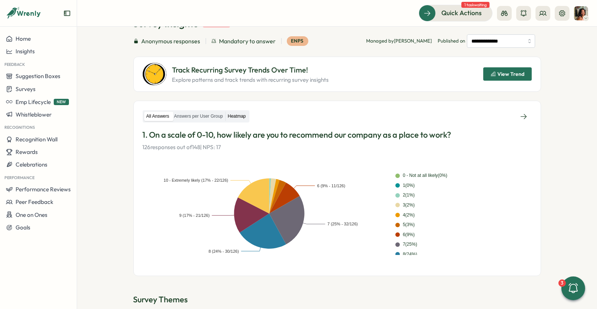 This screenshot has width=597, height=309. I want to click on span: 1 task waiting, so click(475, 5).